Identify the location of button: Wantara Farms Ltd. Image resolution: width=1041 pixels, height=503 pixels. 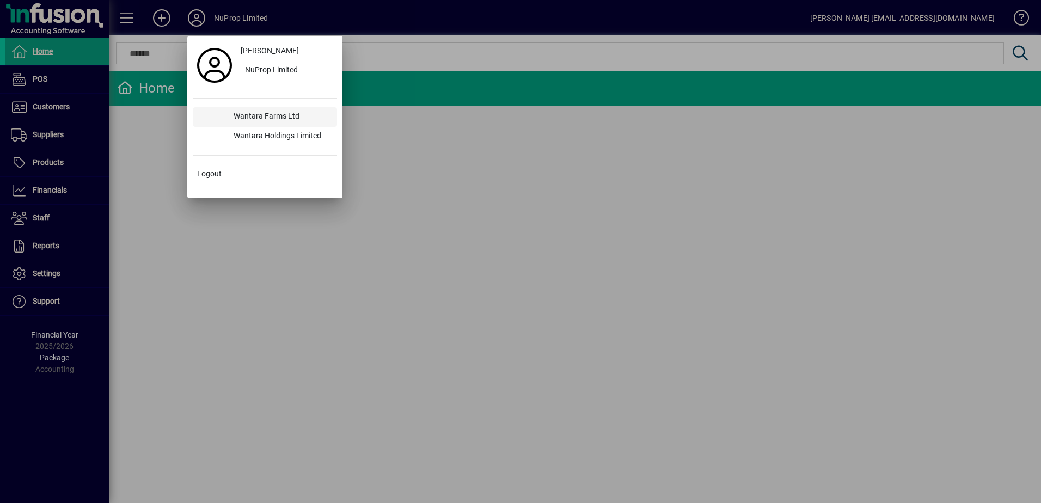
(265, 117).